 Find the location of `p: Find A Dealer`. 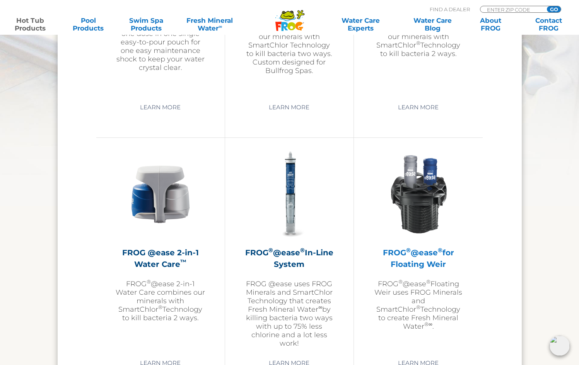

p: Find A Dealer is located at coordinates (449, 9).